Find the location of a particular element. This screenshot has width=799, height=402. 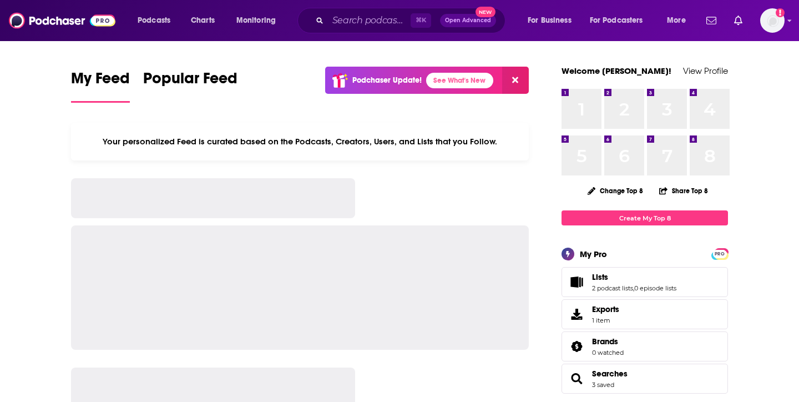

a: Charts is located at coordinates (202, 21).